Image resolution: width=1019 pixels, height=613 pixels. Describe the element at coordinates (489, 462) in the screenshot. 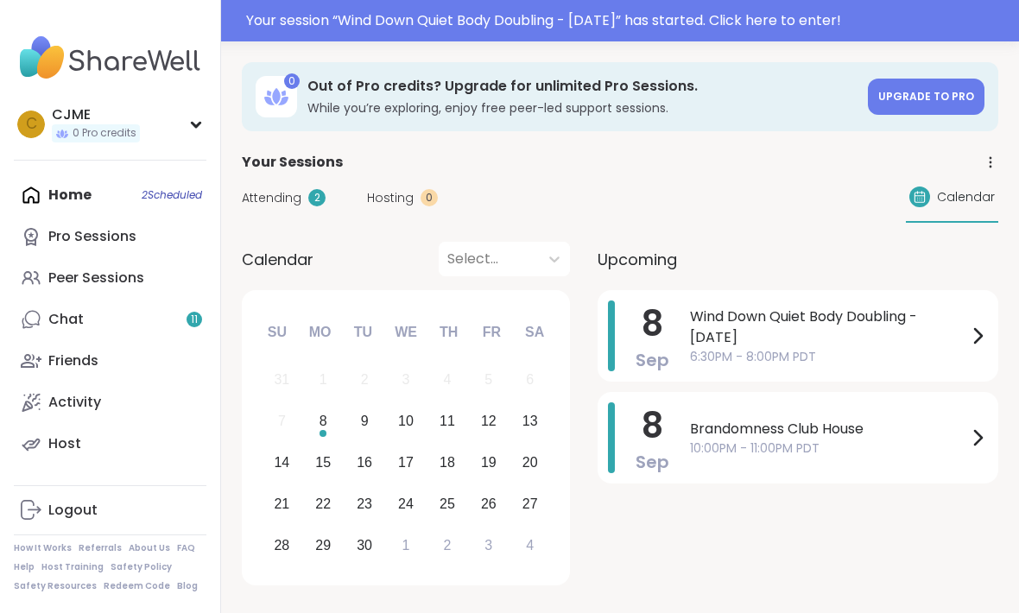

I see `div: 19` at that location.